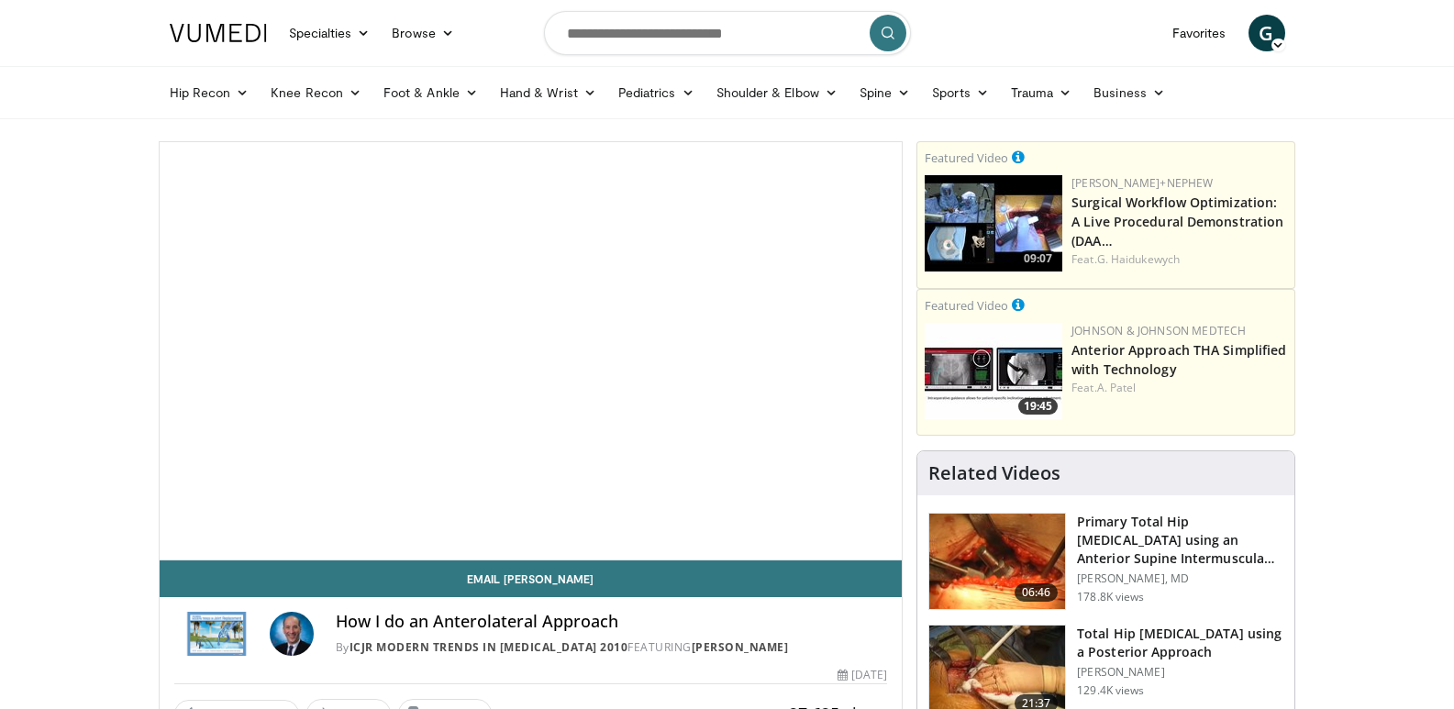 The height and width of the screenshot is (709, 1454). Describe the element at coordinates (993, 371) in the screenshot. I see `a: 19:45` at that location.